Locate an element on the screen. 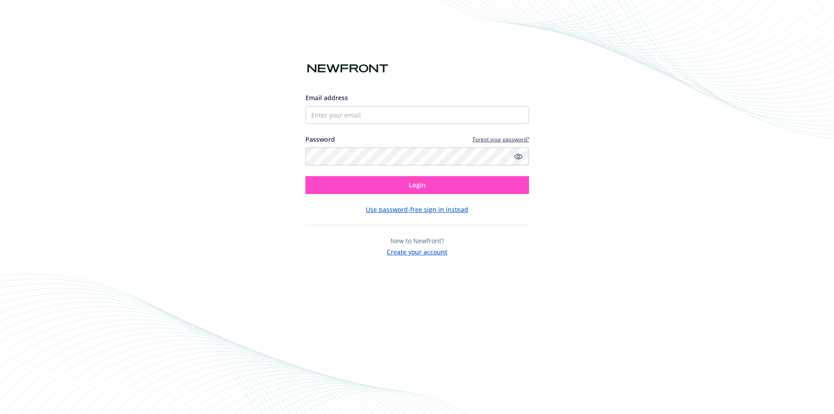  a: Show password is located at coordinates (518, 156).